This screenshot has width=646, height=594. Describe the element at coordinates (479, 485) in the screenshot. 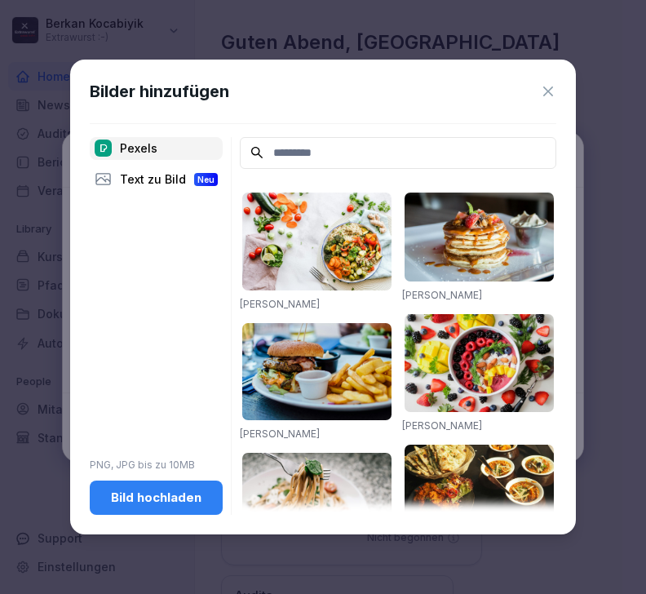

I see `img: pexels-photo-958545.jpeg` at that location.